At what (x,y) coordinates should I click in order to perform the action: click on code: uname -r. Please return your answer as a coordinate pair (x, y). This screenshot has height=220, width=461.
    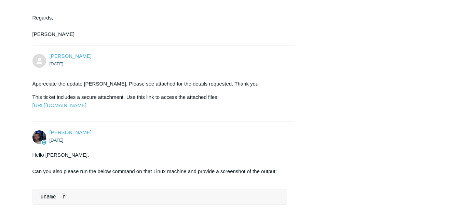
    Looking at the image, I should click on (53, 196).